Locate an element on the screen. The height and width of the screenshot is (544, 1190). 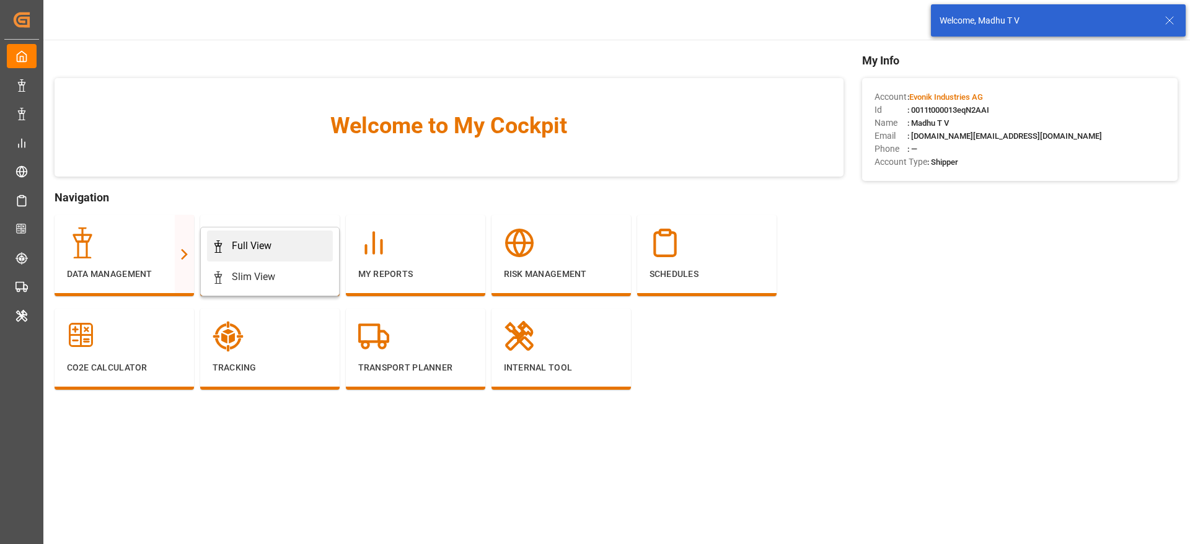
span: Phone is located at coordinates (890, 149).